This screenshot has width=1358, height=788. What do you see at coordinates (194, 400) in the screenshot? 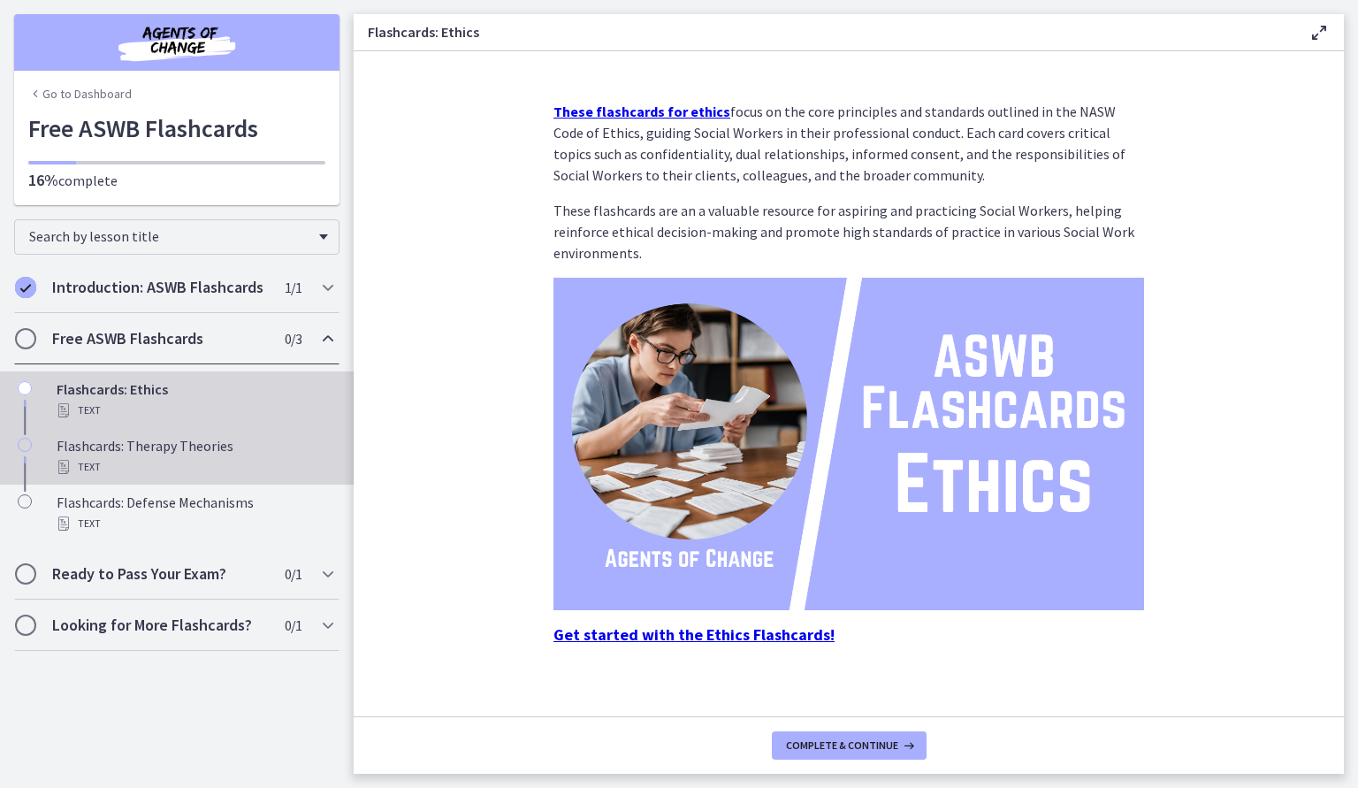
I see `div: Flashcards: Ethics` at bounding box center [194, 400].